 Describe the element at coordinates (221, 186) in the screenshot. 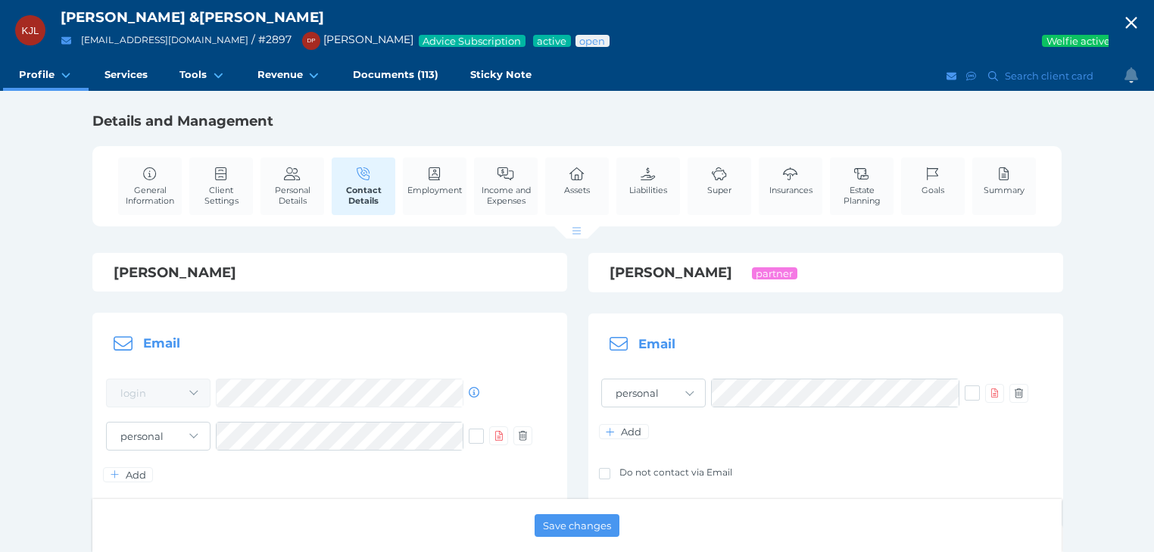

I see `a: Client Settings` at that location.